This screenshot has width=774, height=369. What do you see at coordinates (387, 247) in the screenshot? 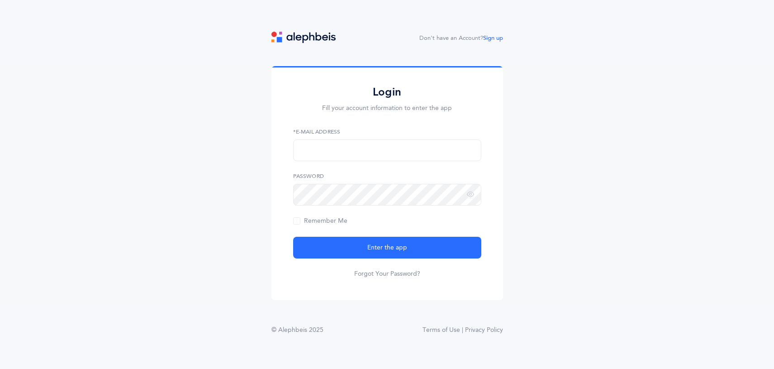
I see `button: Enter the app` at bounding box center [387, 247].